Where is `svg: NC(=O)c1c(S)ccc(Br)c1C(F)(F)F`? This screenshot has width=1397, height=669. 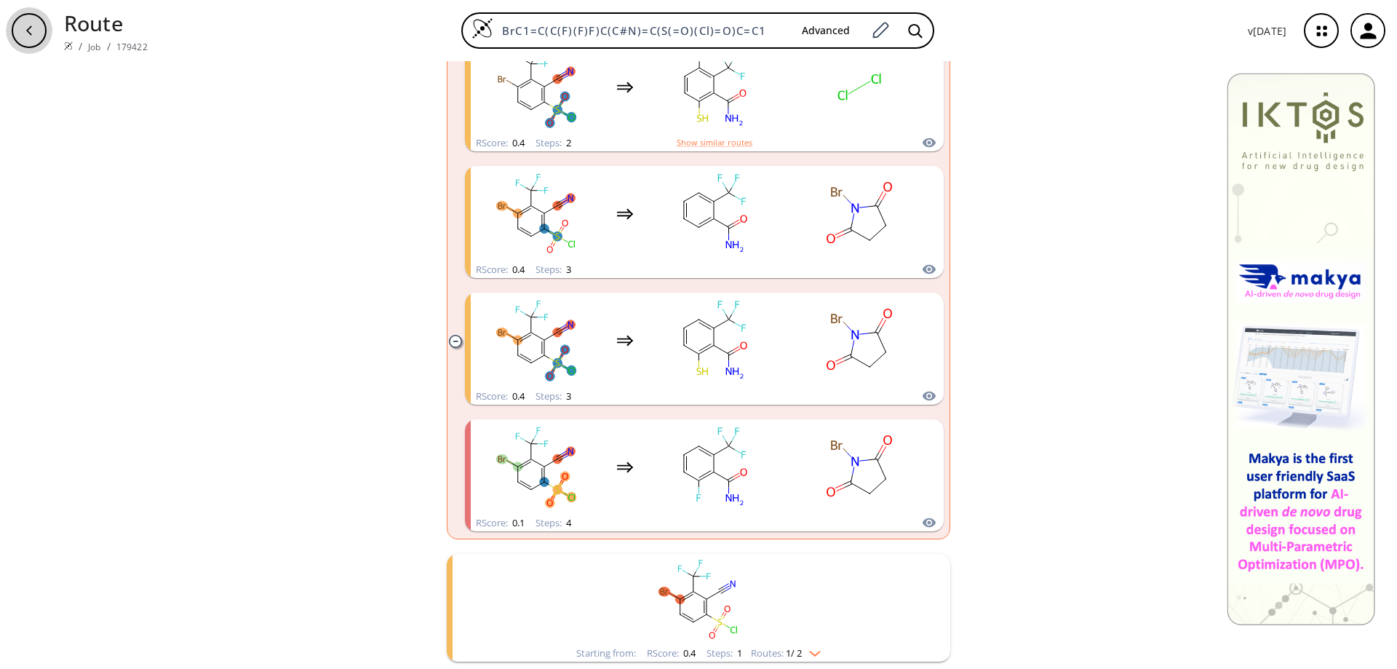 svg: NC(=O)c1c(S)ccc(Br)c1C(F)(F)F is located at coordinates (714, 87).